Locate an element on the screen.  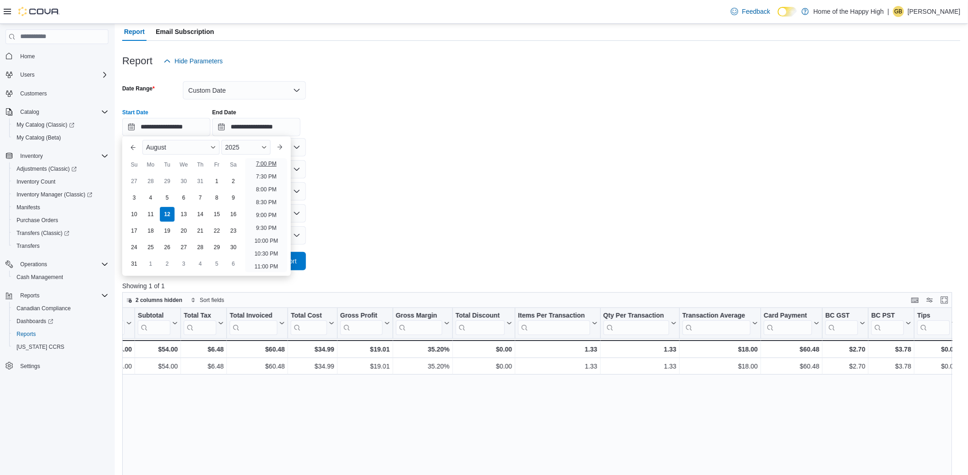
button: Display options is located at coordinates (930, 300).